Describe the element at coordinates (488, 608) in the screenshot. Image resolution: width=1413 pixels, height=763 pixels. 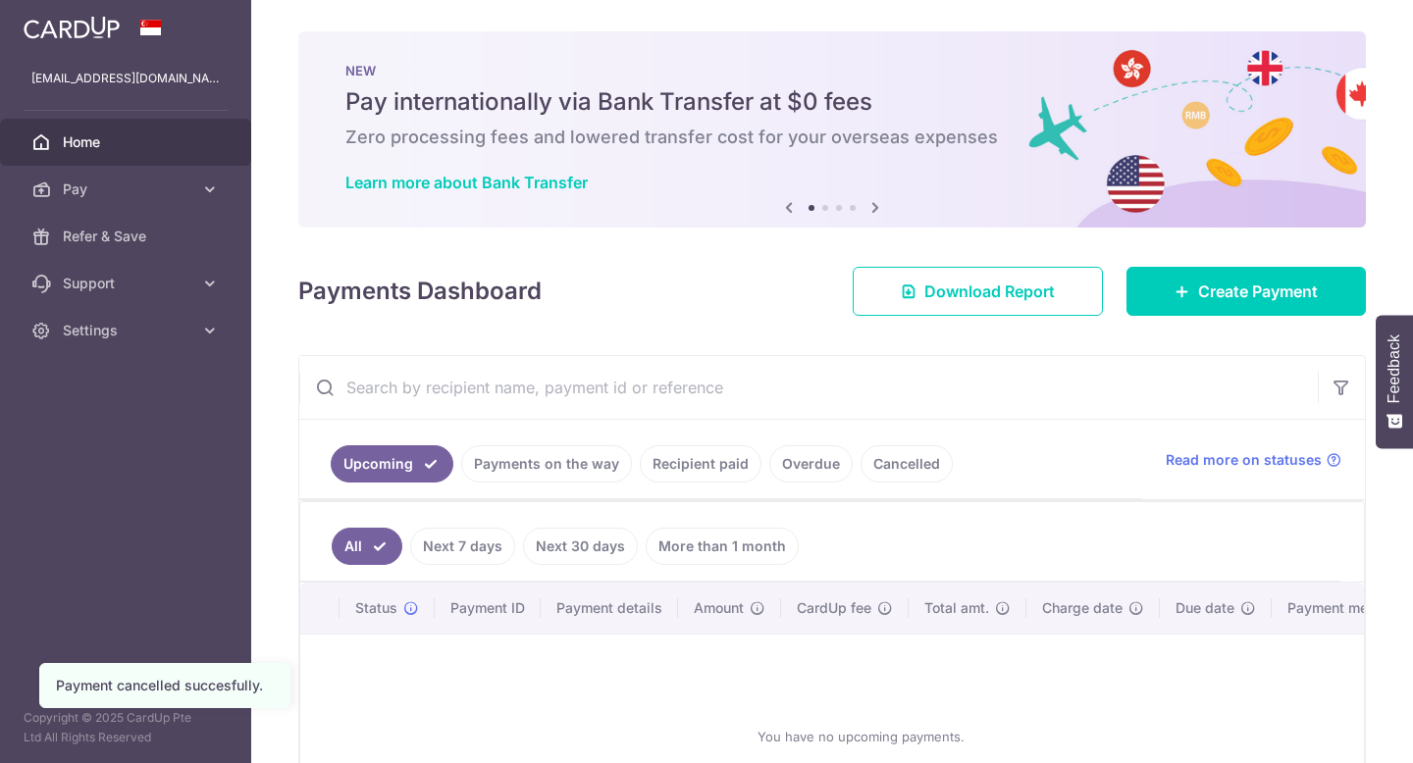
I see `th: Payment ID` at that location.